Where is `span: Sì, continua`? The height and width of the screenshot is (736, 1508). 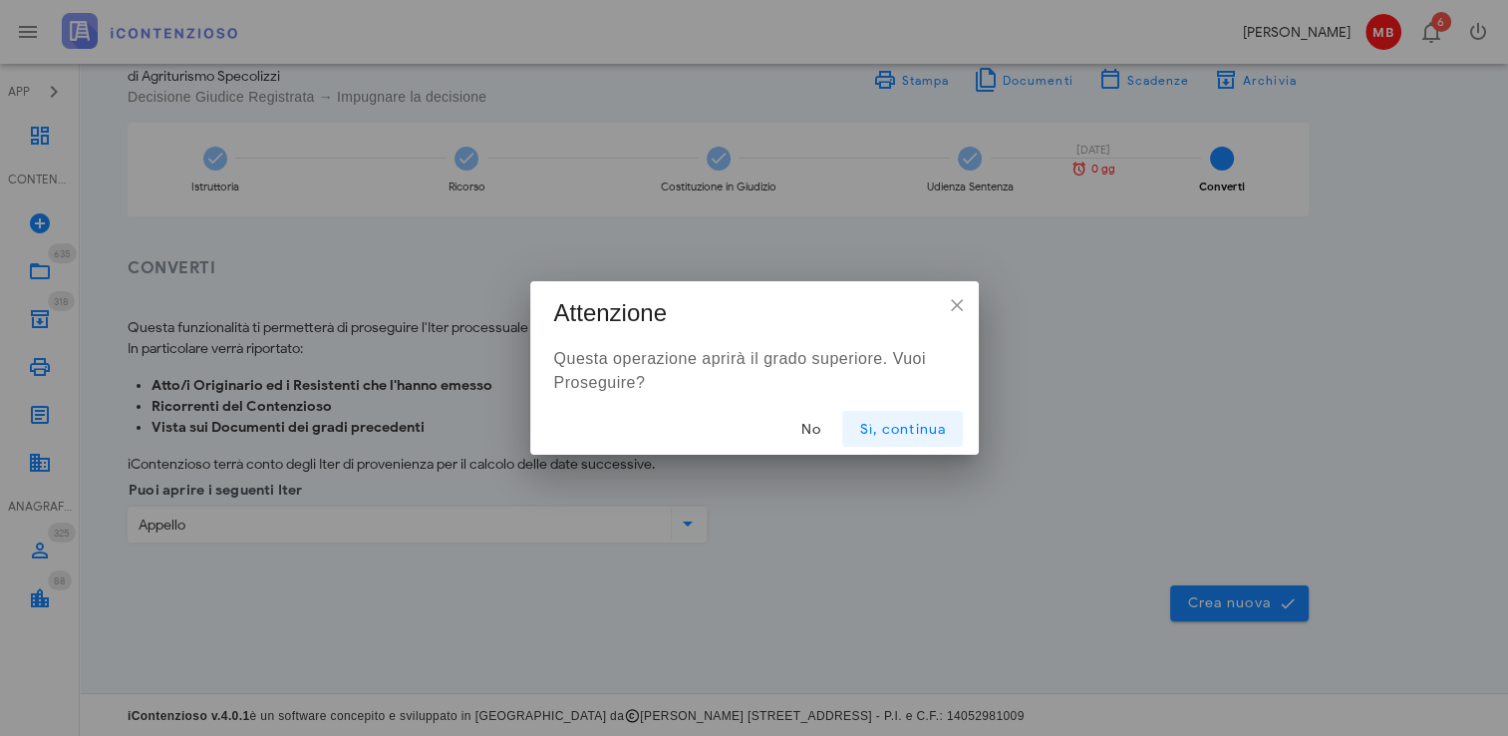
span: Sì, continua is located at coordinates (902, 429).